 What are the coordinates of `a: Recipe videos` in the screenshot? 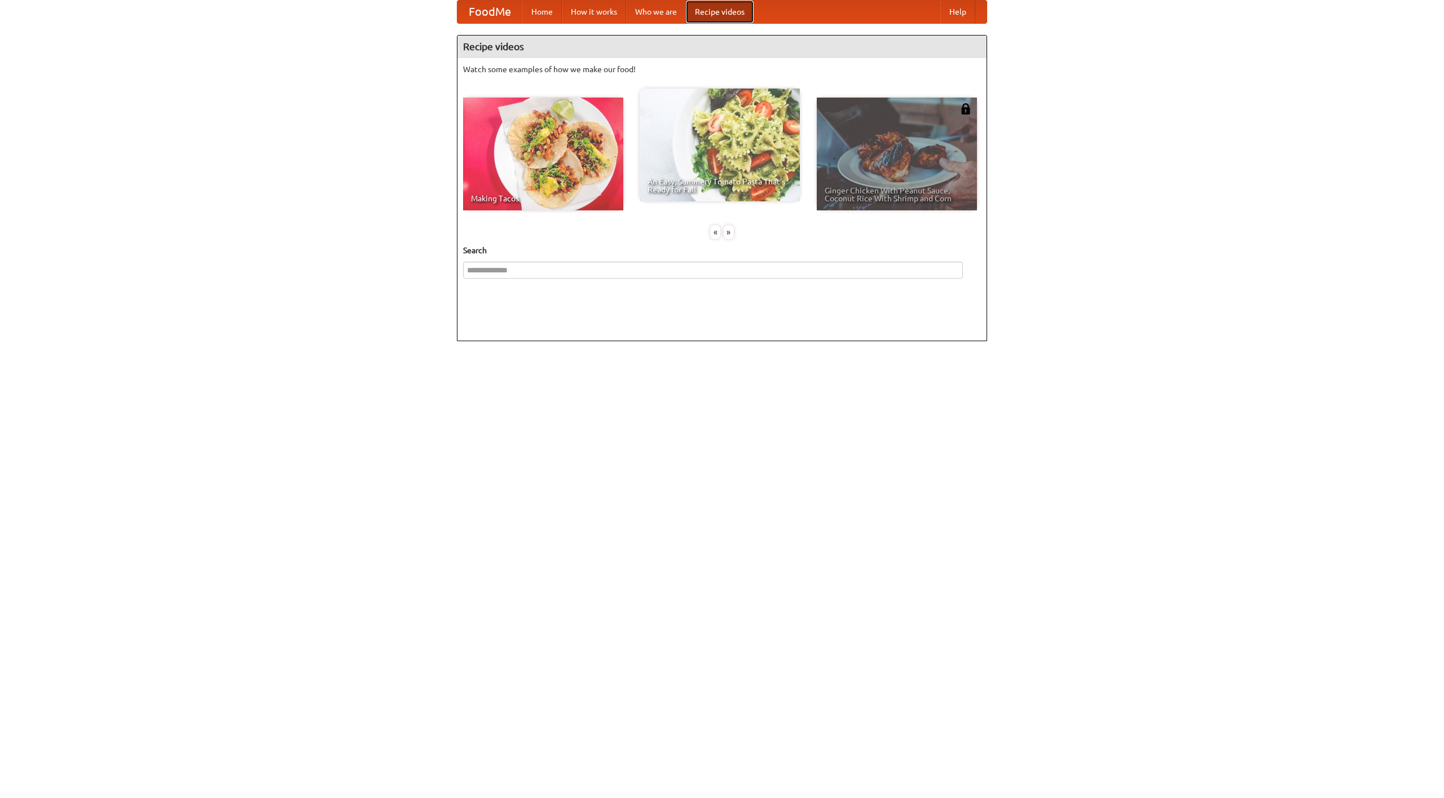 It's located at (720, 12).